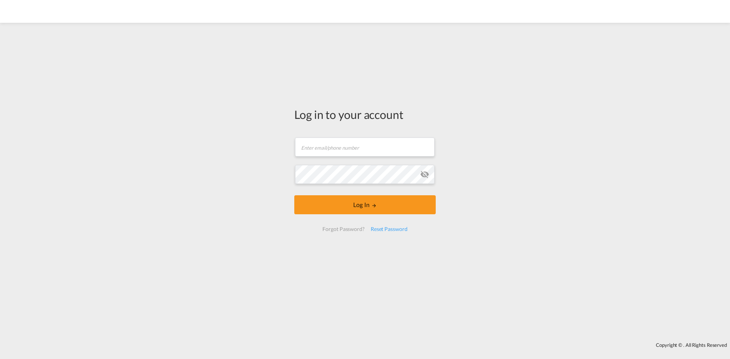  What do you see at coordinates (365, 205) in the screenshot?
I see `button: LOGIN` at bounding box center [365, 205].